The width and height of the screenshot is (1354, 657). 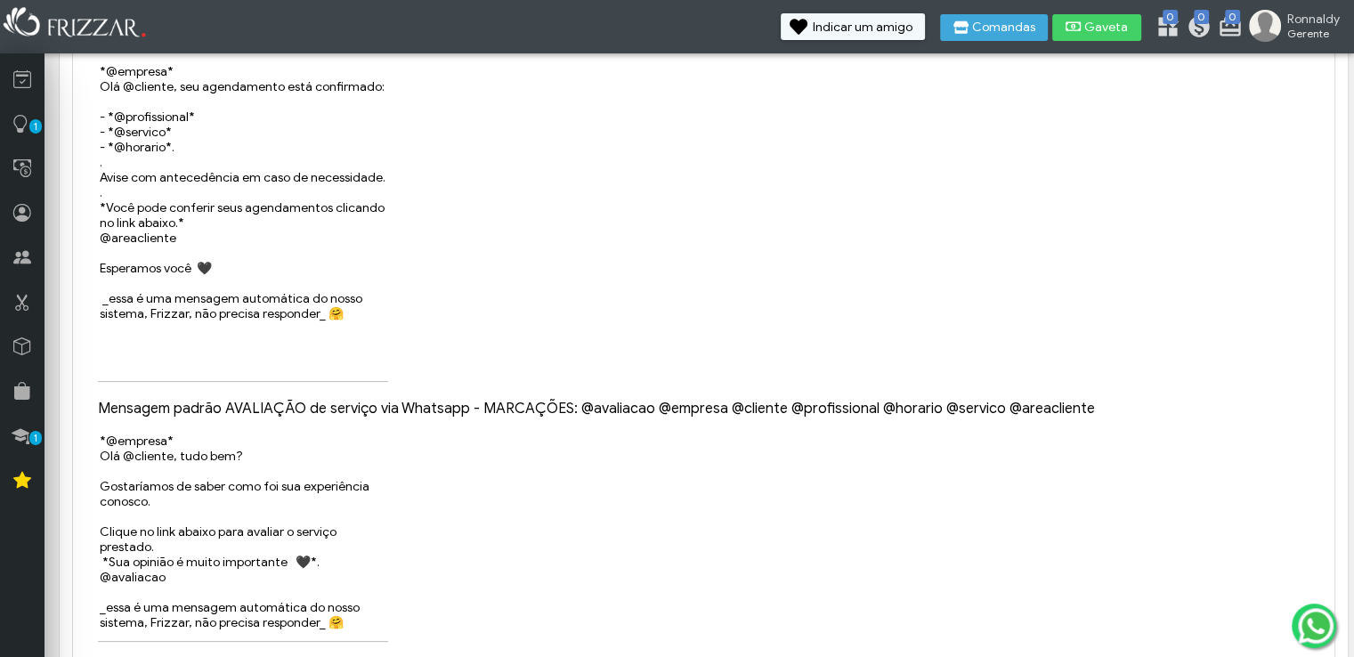 What do you see at coordinates (994, 28) in the screenshot?
I see `button: Comandas` at bounding box center [994, 28].